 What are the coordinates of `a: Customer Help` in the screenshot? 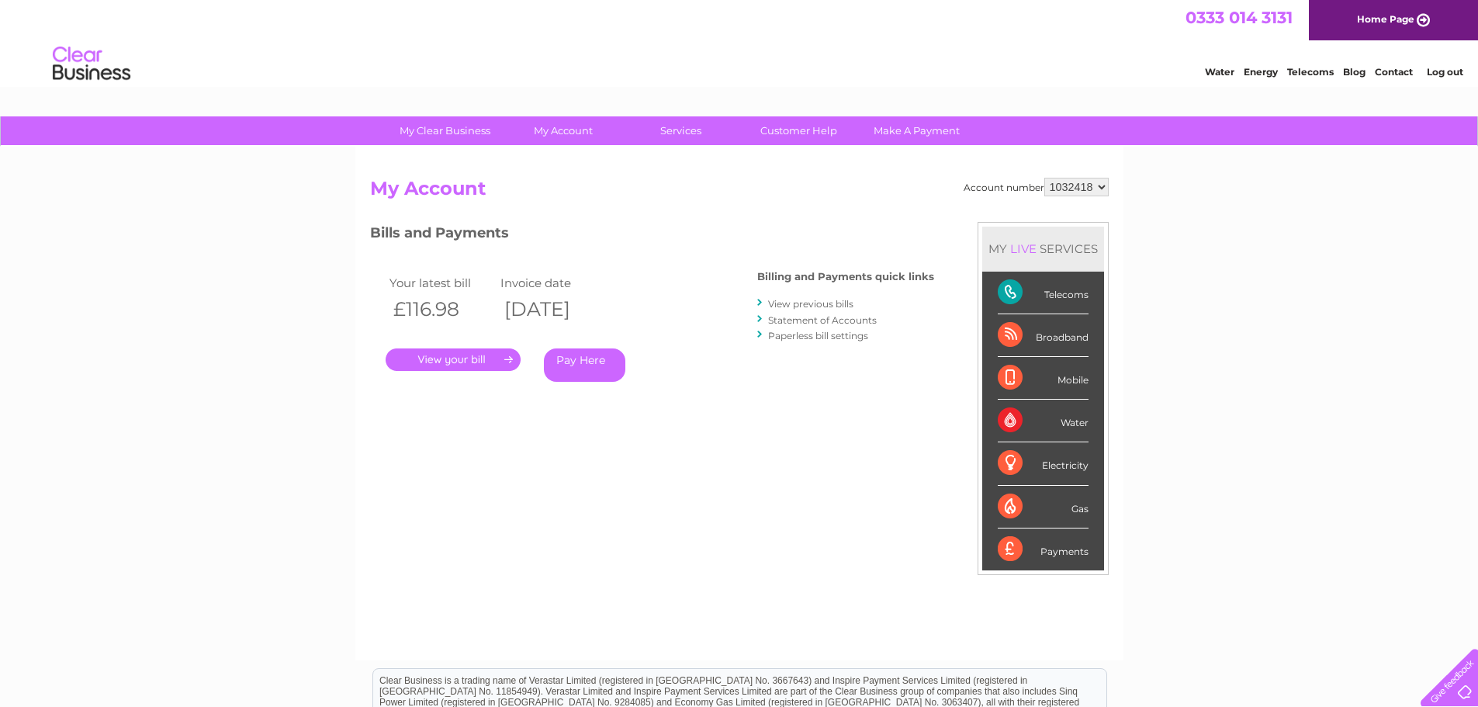 It's located at (798, 130).